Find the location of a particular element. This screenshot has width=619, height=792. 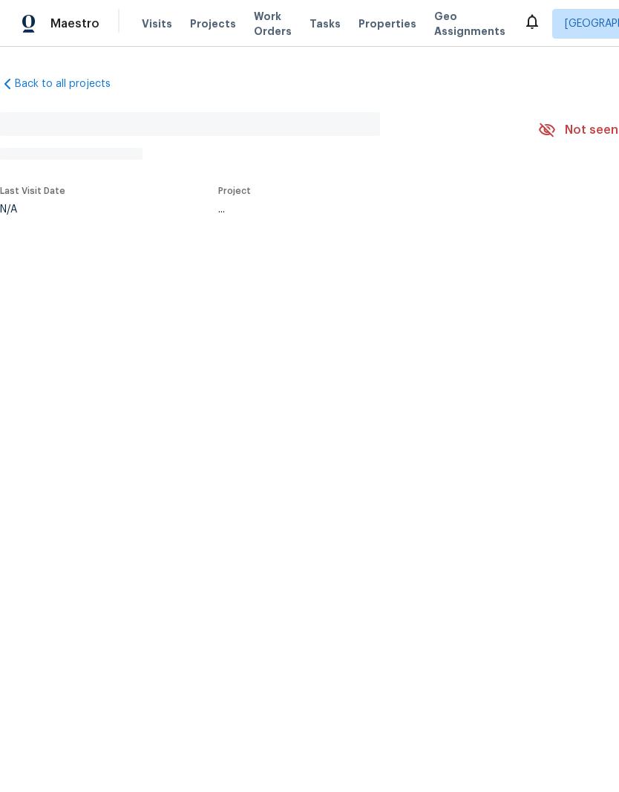

span: Properties is located at coordinates (388, 24).